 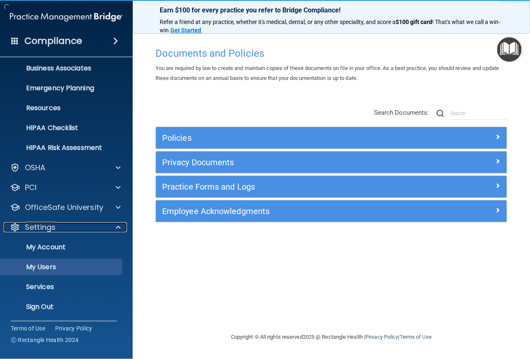 What do you see at coordinates (287, 187) in the screenshot?
I see `h5: Practice Forms and Logs` at bounding box center [287, 187].